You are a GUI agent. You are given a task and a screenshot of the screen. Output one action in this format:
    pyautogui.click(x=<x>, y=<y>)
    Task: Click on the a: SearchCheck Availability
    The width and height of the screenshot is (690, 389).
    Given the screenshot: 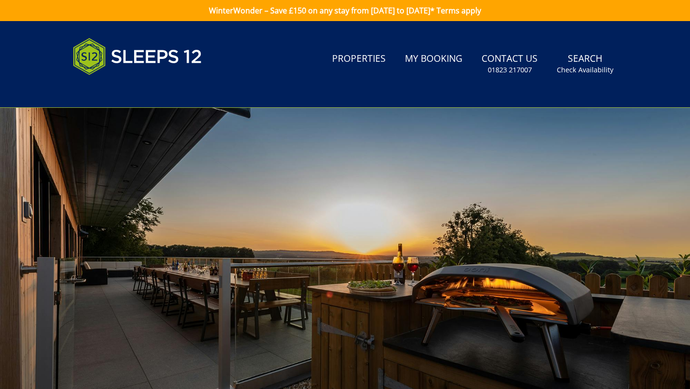 What is the action you would take?
    pyautogui.click(x=585, y=64)
    